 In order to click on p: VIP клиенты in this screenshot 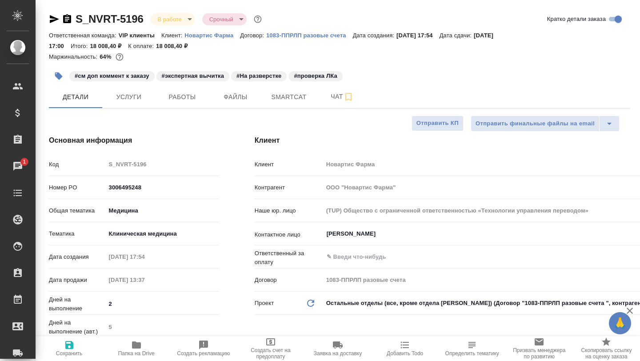, I will do `click(140, 35)`.